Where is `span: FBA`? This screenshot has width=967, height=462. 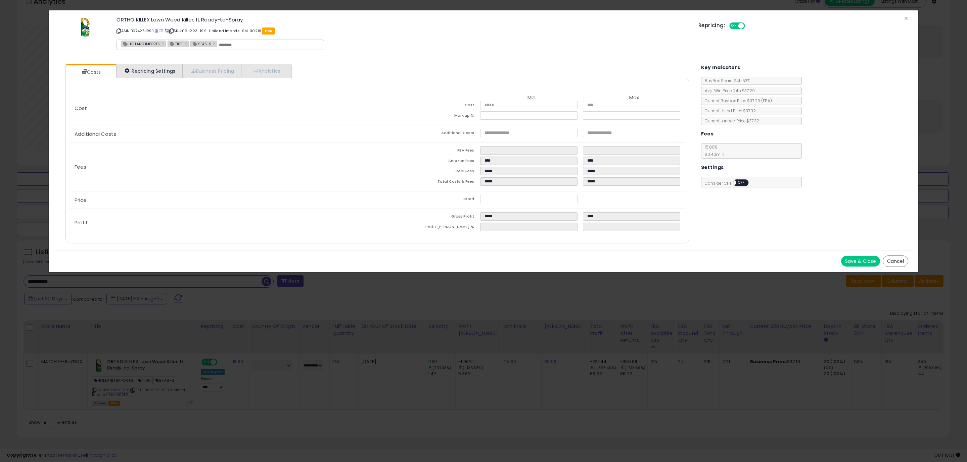 span: FBA is located at coordinates (268, 31).